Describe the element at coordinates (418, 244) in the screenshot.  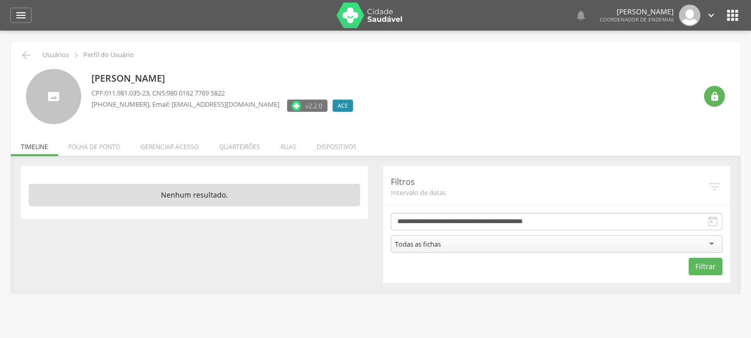
I see `div: Todas as fichas` at that location.